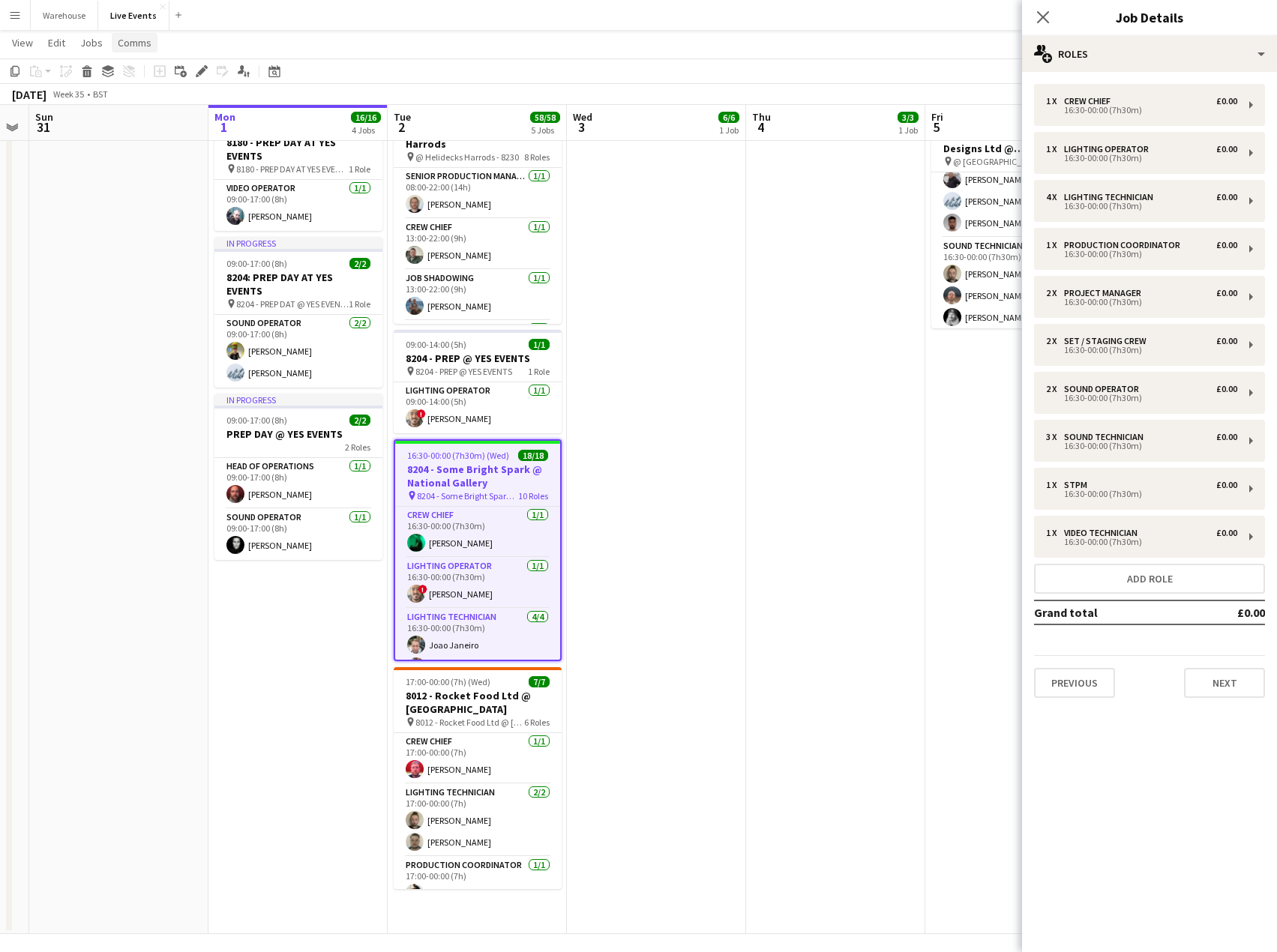 The image size is (1277, 952). Describe the element at coordinates (908, 117) in the screenshot. I see `span: 3/3` at that location.